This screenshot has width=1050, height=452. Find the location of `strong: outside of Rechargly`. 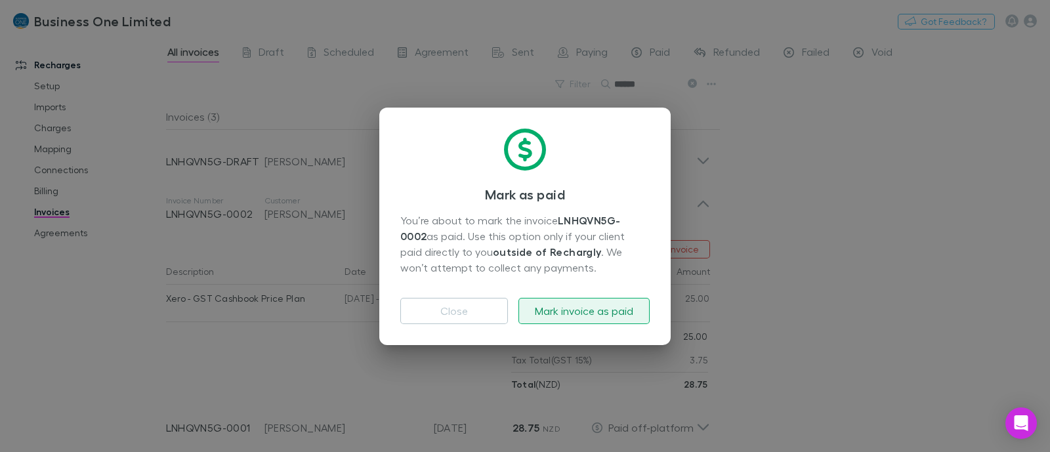

strong: outside of Rechargly is located at coordinates (547, 252).